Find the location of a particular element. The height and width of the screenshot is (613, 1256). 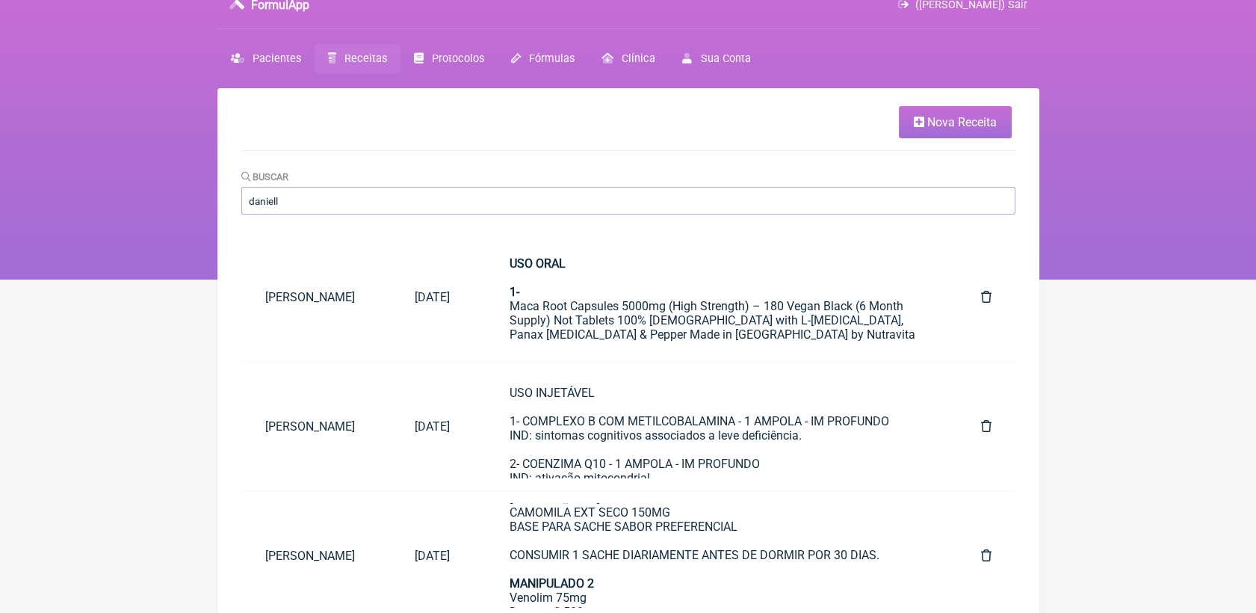

a: Clínica is located at coordinates (628, 58).